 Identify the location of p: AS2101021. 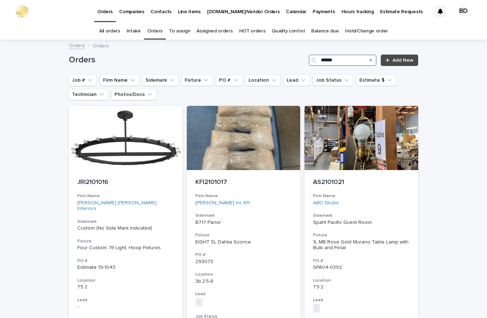
(361, 183).